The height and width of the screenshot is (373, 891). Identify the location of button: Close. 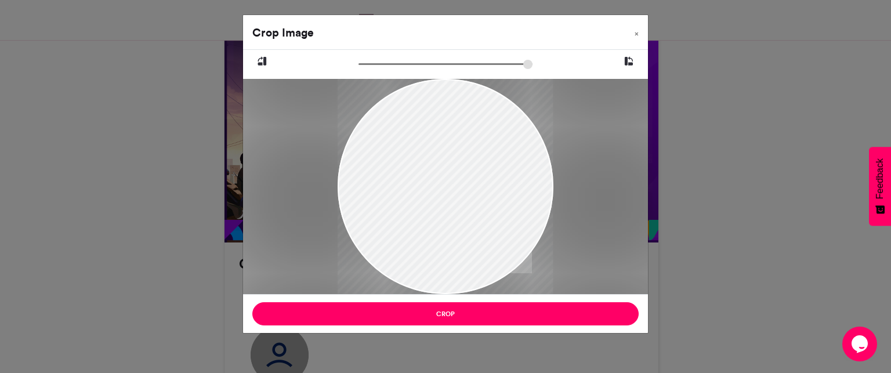
(636, 31).